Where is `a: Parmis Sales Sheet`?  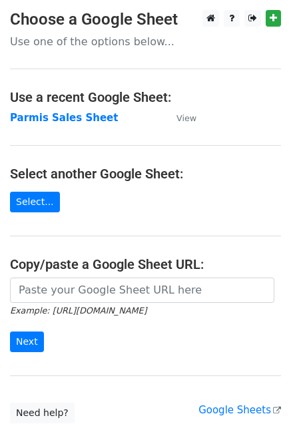
a: Parmis Sales Sheet is located at coordinates (64, 118).